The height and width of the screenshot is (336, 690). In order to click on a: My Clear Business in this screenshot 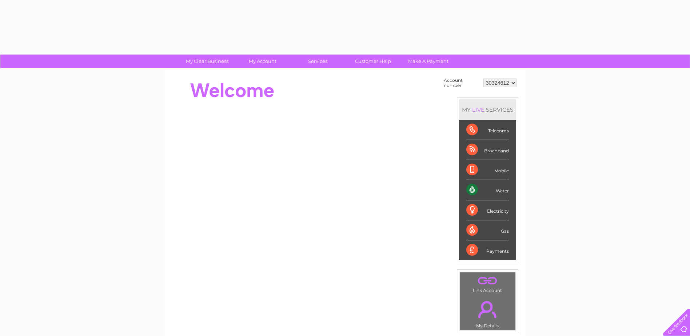, I will do `click(207, 61)`.